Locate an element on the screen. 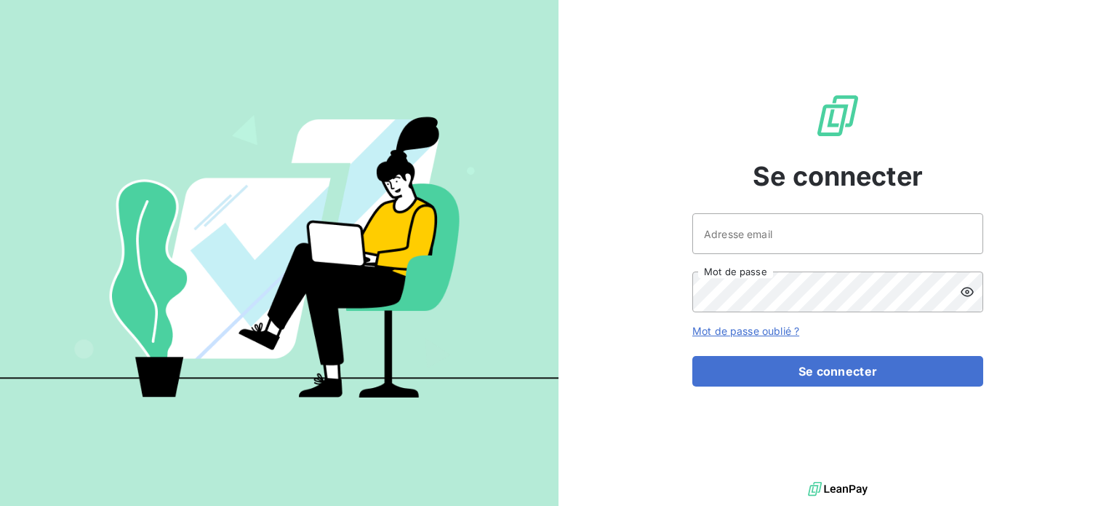 This screenshot has width=1117, height=506. span: Se connecter is located at coordinates (838, 176).